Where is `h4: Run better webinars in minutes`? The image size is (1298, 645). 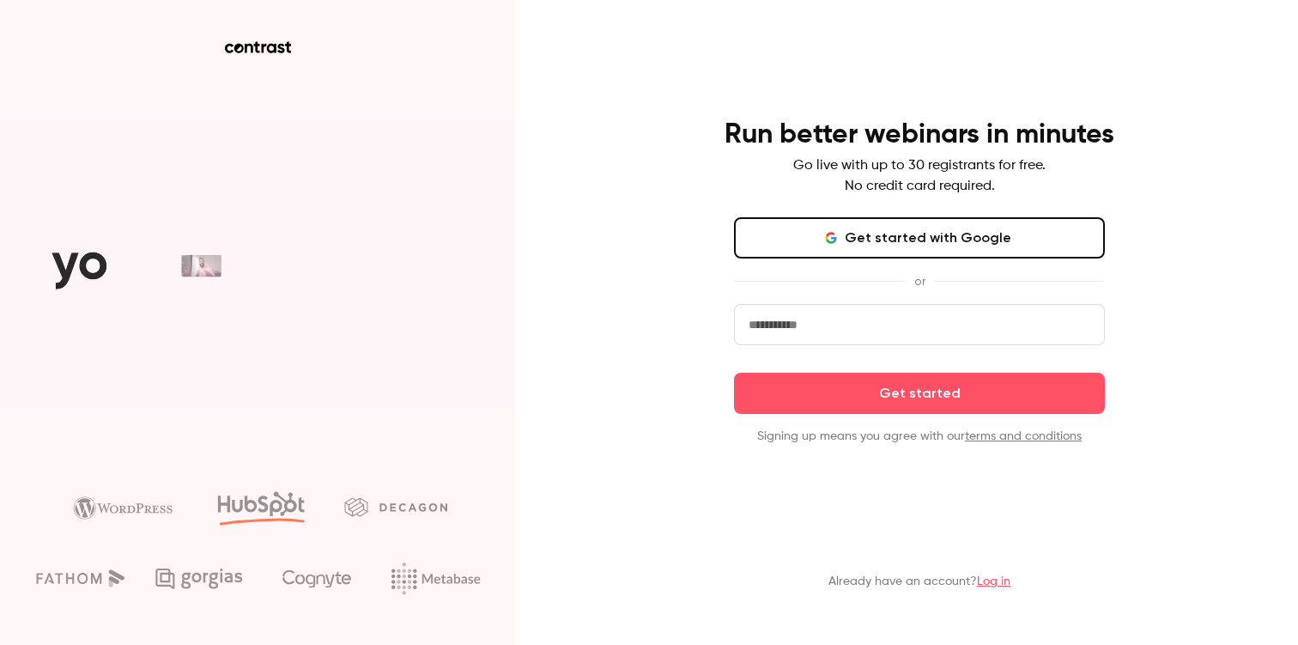 h4: Run better webinars in minutes is located at coordinates (920, 135).